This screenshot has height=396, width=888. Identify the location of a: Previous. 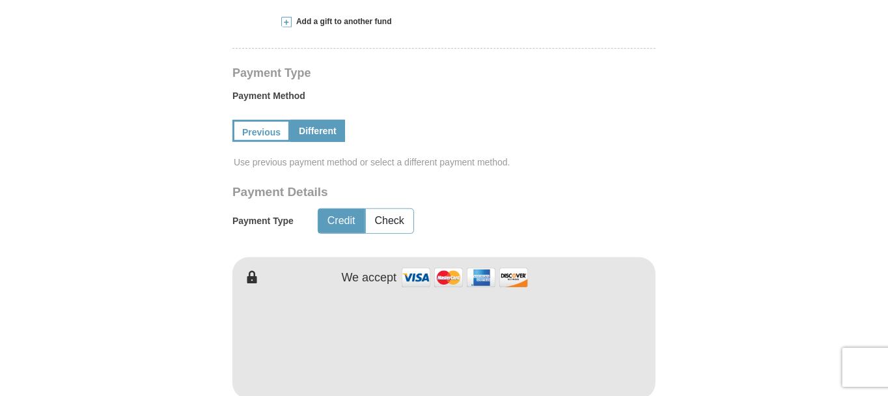
(261, 131).